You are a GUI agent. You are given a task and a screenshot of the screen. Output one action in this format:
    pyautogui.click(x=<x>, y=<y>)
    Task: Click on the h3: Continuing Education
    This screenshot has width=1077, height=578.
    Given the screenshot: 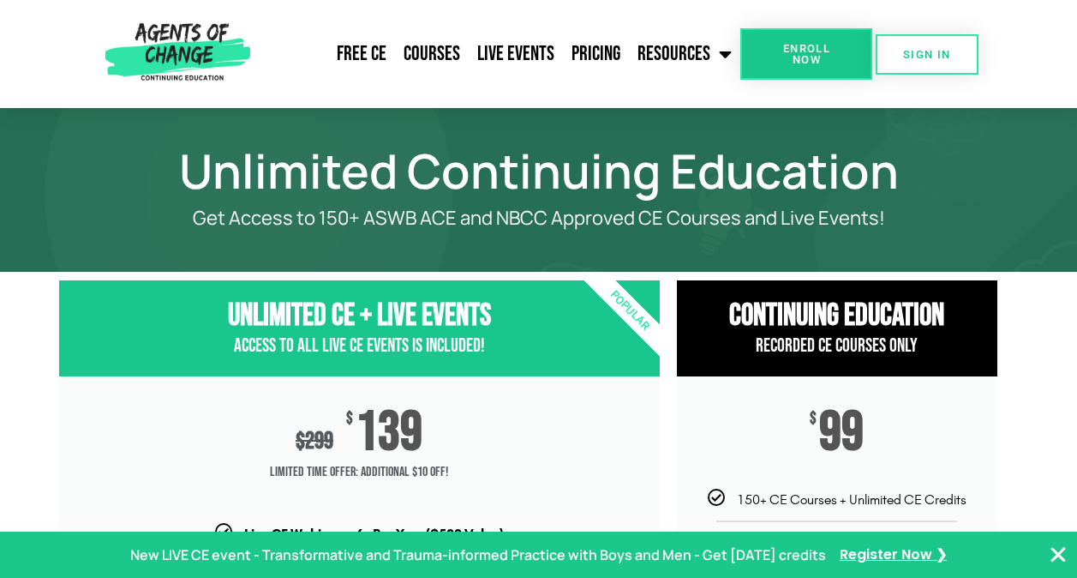 What is the action you would take?
    pyautogui.click(x=837, y=315)
    